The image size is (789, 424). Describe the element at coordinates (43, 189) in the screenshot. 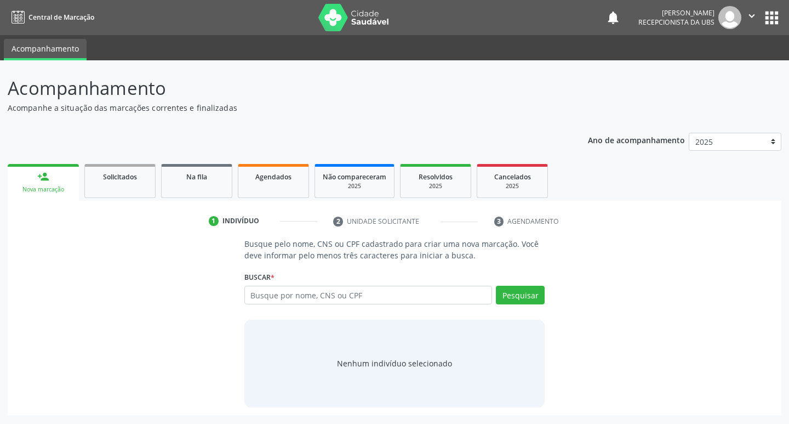

I see `div: Nova marcação` at that location.